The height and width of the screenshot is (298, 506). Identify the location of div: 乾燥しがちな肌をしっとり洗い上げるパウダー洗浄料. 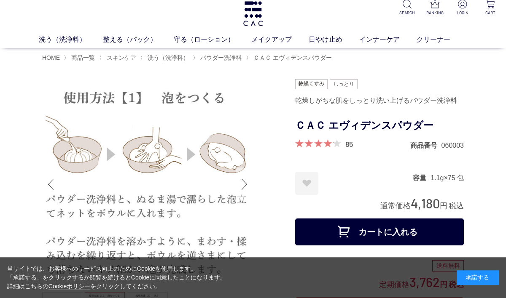
(379, 101).